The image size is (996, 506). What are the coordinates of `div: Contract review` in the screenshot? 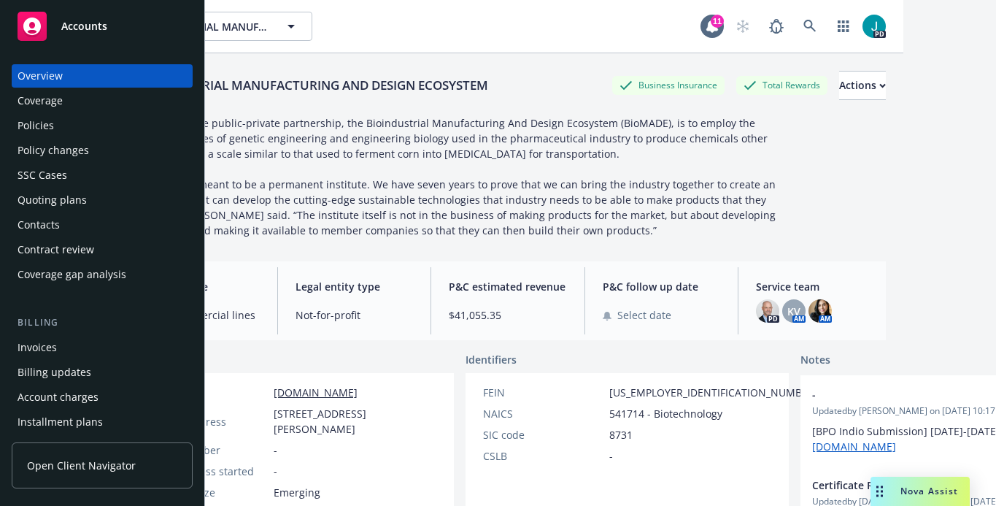 It's located at (55, 250).